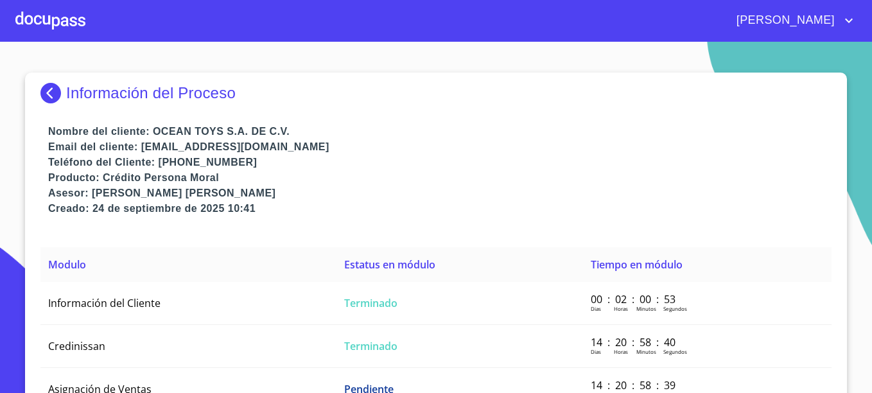 This screenshot has height=393, width=872. I want to click on p: Información del Proceso, so click(151, 93).